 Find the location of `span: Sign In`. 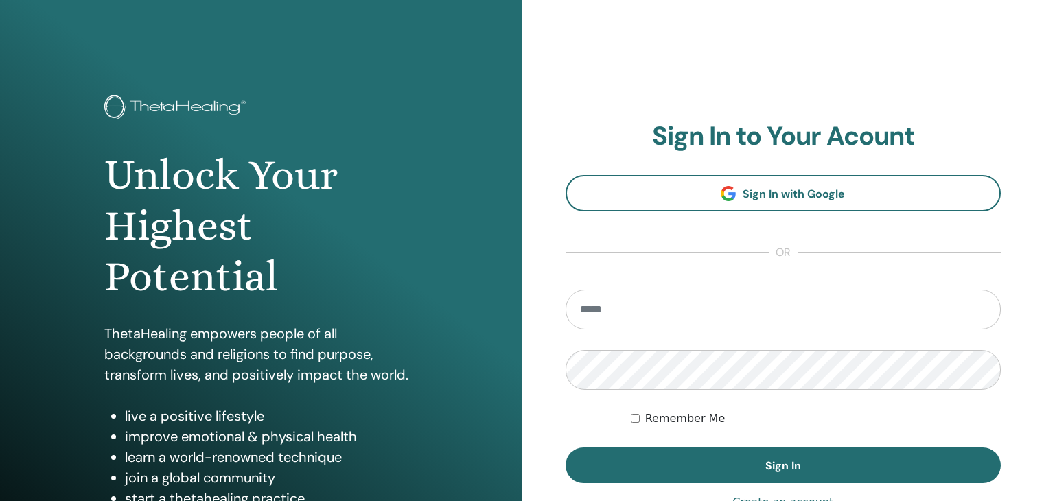

span: Sign In is located at coordinates (784, 466).